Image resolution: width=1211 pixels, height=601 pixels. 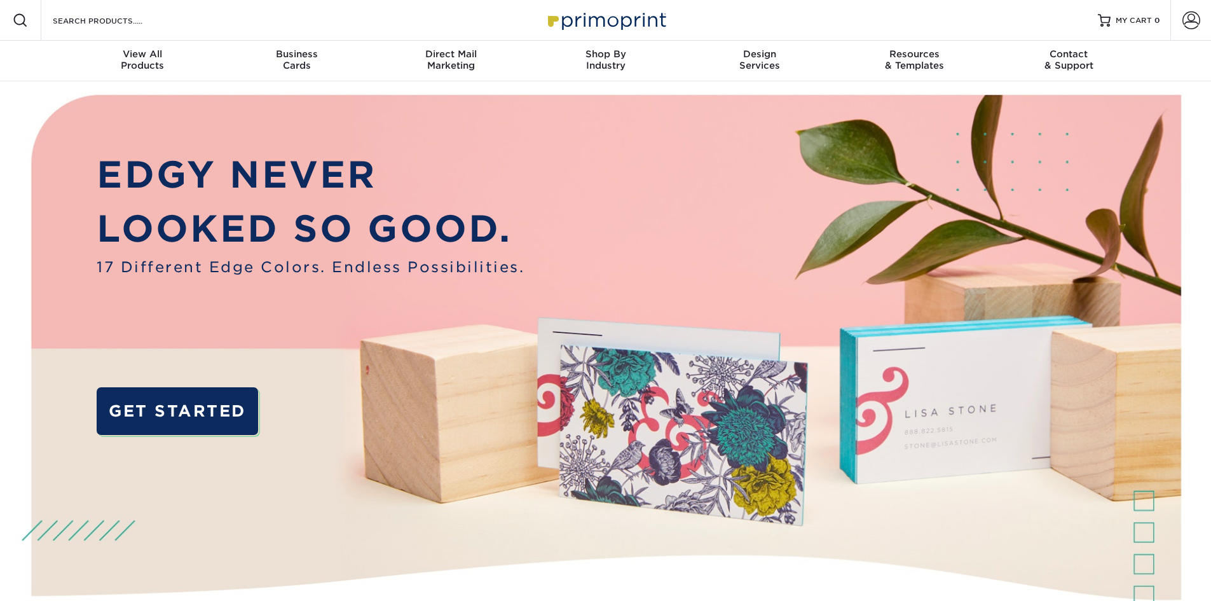 I want to click on span: 17 Different Edge Colors. Endless Possibilities., so click(x=310, y=267).